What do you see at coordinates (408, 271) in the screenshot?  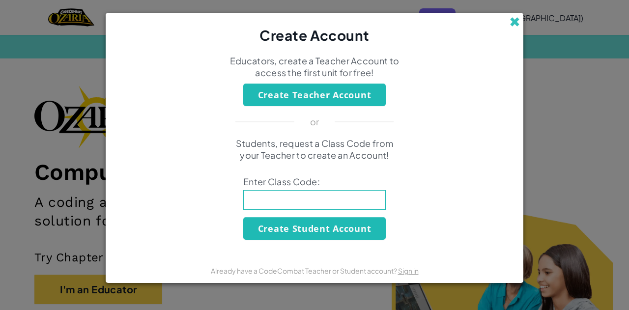 I see `a: Sign in` at bounding box center [408, 271].